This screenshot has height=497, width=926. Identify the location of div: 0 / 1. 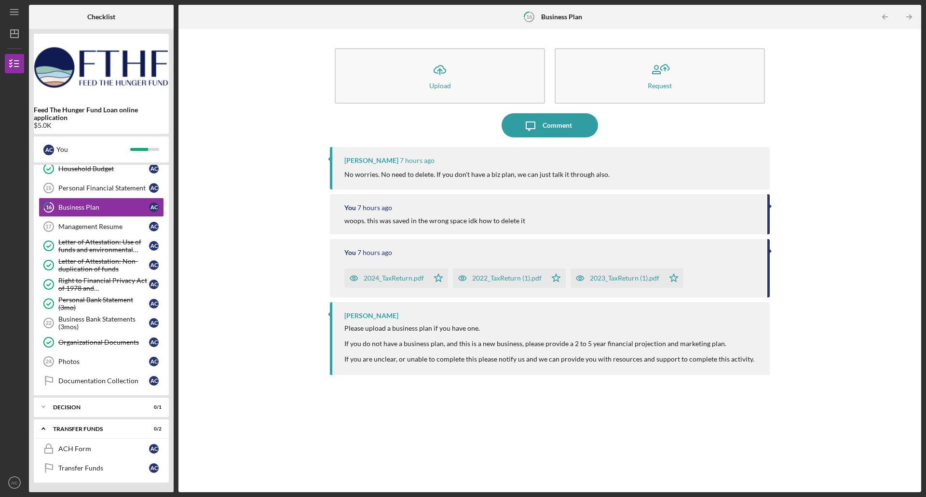
(153, 408).